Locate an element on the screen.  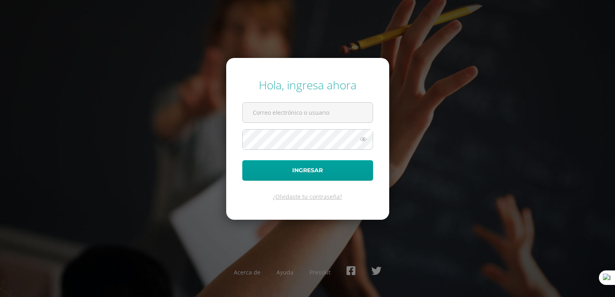
a: ¿Olvidaste tu contraseña? is located at coordinates (308, 196).